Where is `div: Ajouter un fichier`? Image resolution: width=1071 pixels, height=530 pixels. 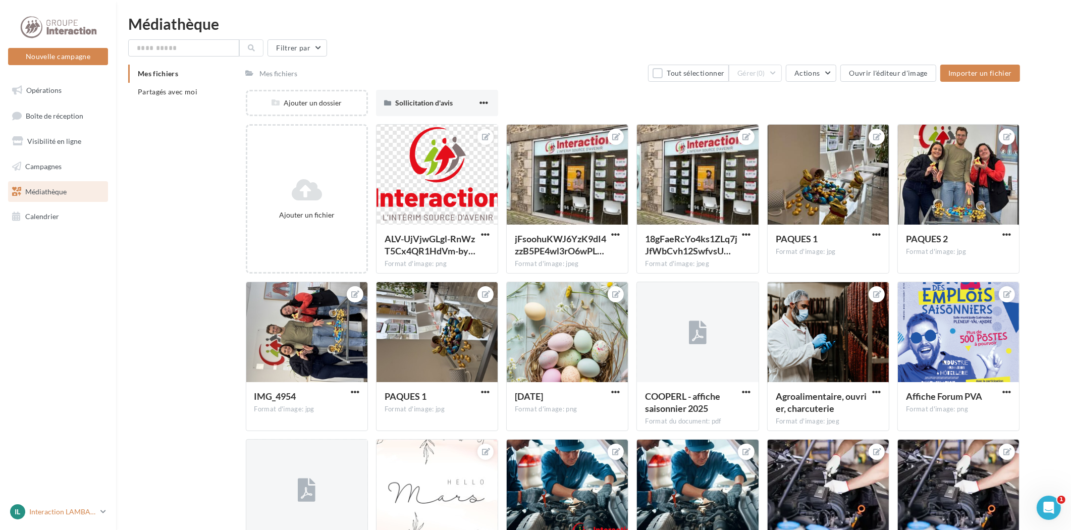 div: Ajouter un fichier is located at coordinates (307, 215).